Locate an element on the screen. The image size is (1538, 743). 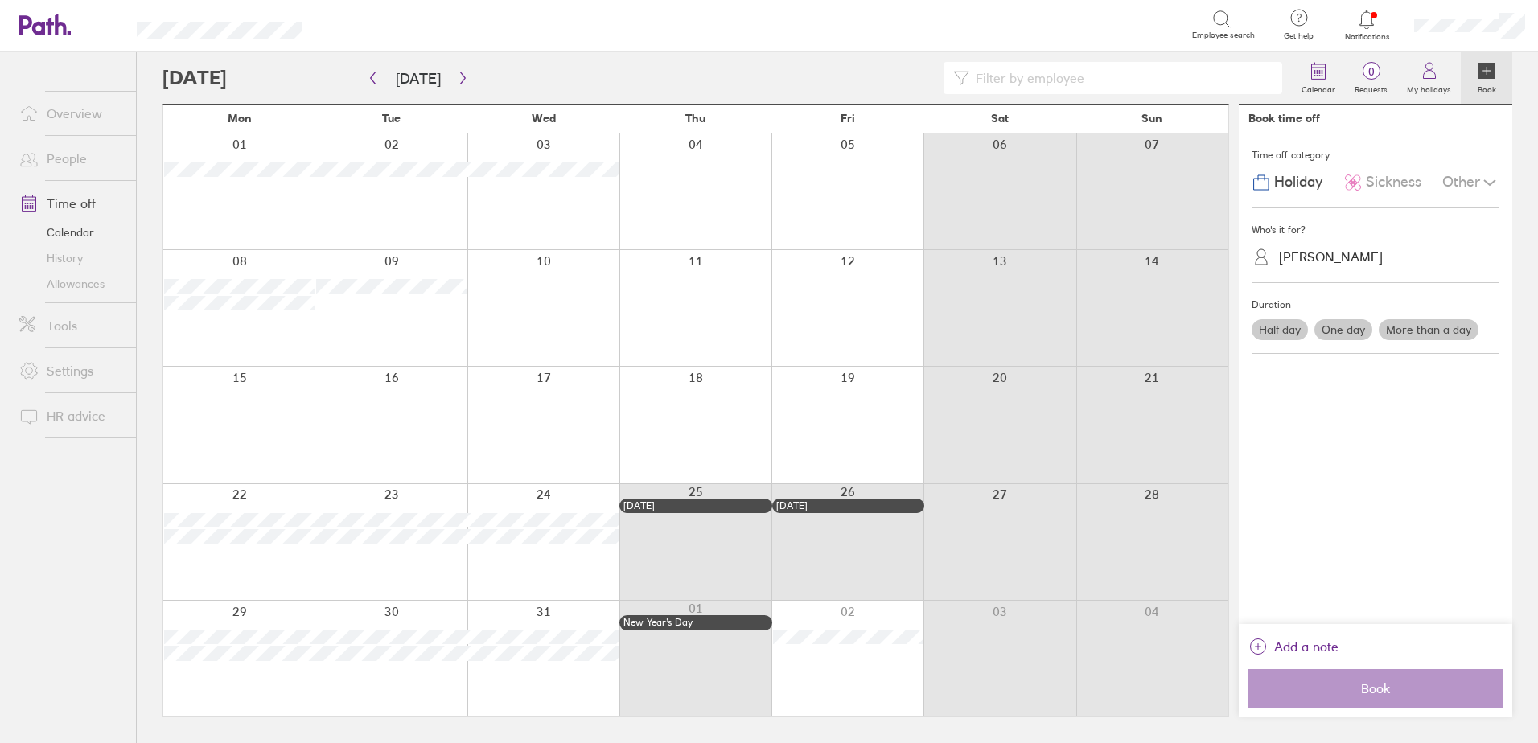
span: Add a note is located at coordinates (1306, 647).